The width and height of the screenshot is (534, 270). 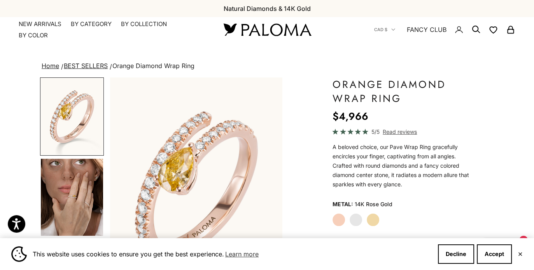 What do you see at coordinates (381, 30) in the screenshot?
I see `span: CAD $` at bounding box center [381, 30].